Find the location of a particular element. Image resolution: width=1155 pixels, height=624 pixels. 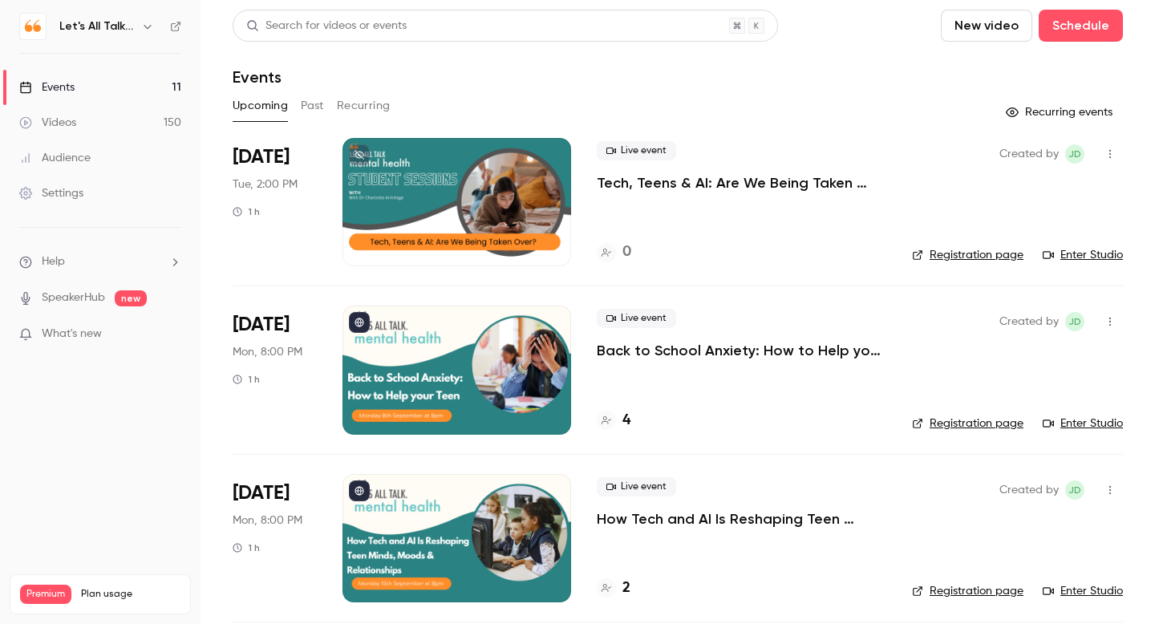

div: Sep 2 Tue, 2:00 PM (Europe/London) is located at coordinates (274, 202).